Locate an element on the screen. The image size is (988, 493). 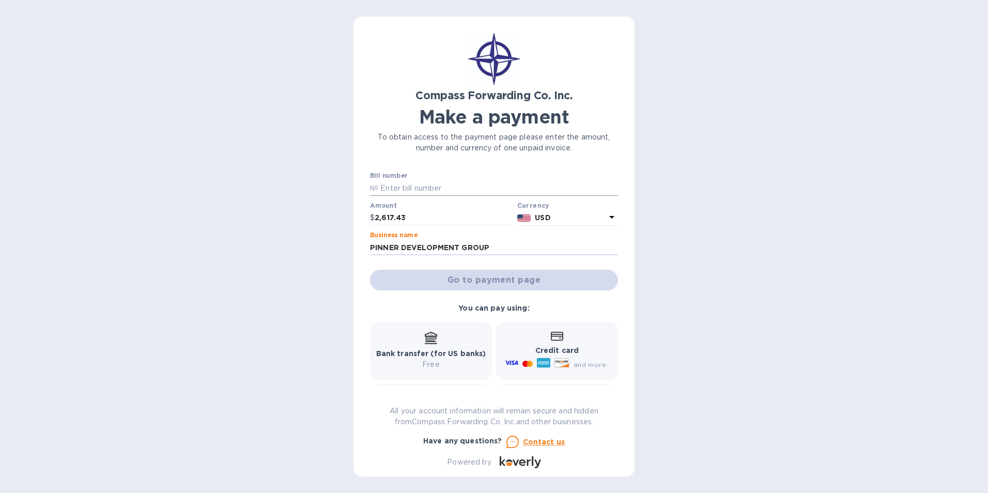
b: Have any questions? is located at coordinates (462, 441).